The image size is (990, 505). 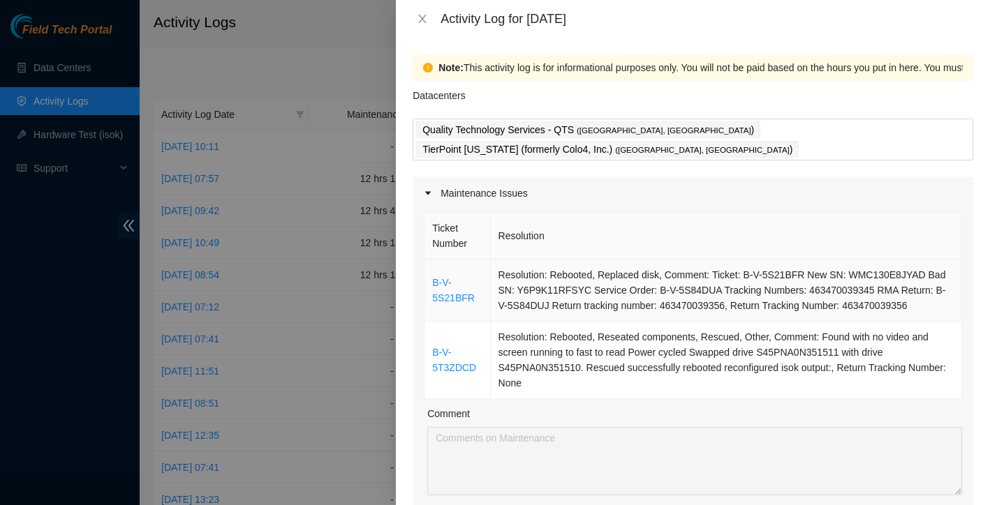 I want to click on strong: Note:, so click(x=451, y=68).